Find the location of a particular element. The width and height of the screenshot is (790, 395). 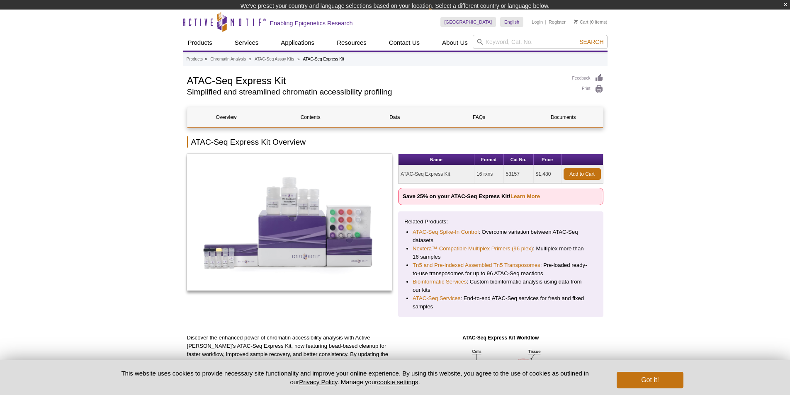

a: FAQs is located at coordinates (479, 117).